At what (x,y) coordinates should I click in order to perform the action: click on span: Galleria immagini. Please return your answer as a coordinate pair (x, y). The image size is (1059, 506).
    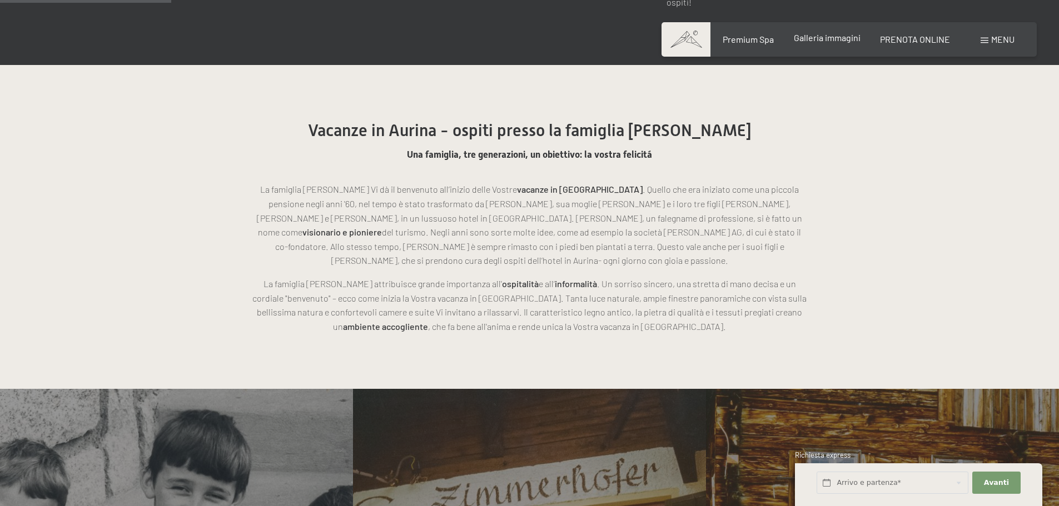
    Looking at the image, I should click on (827, 37).